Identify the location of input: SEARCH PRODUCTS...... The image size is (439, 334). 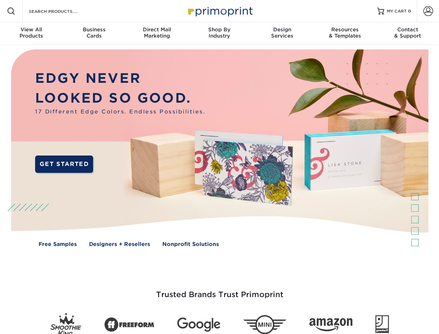
(62, 11).